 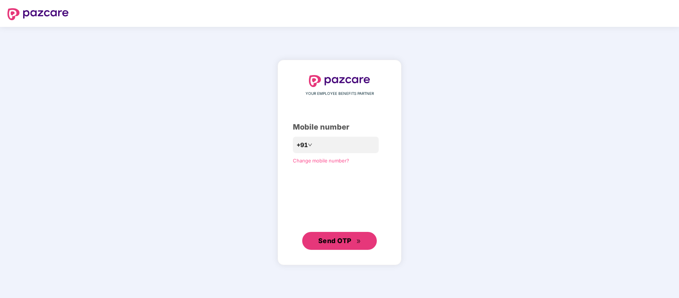 What do you see at coordinates (339, 127) in the screenshot?
I see `div: Mobile number` at bounding box center [339, 127].